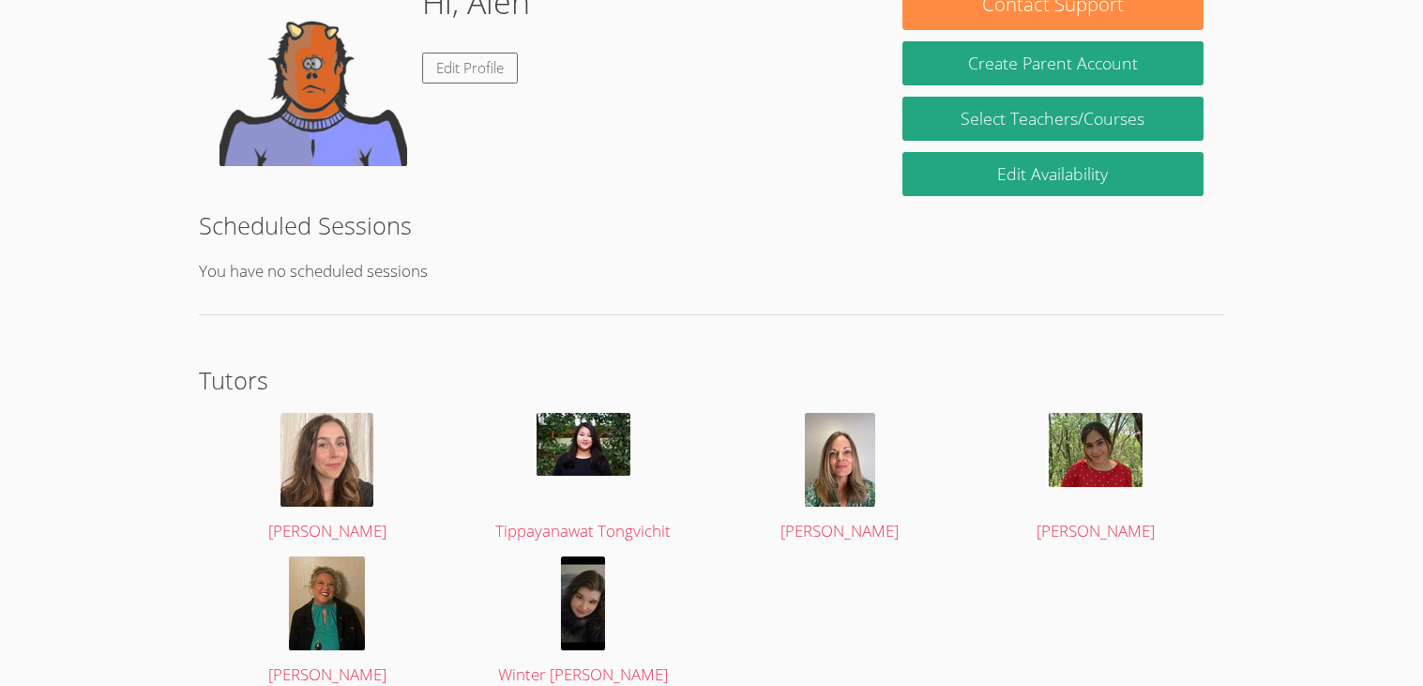  I want to click on a: Edit Profile, so click(470, 68).